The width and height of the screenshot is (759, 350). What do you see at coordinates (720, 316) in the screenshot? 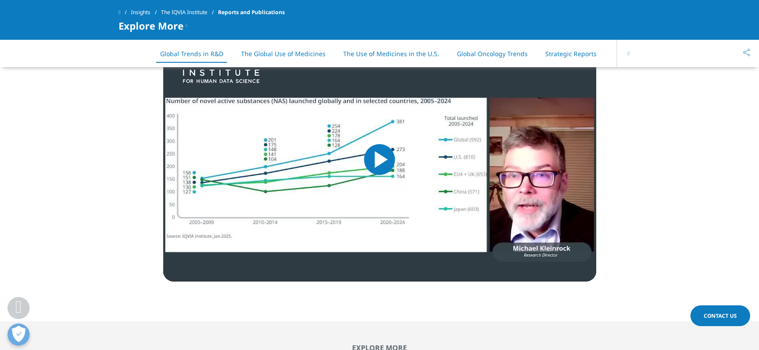
I see `span: Contact Us` at bounding box center [720, 316].